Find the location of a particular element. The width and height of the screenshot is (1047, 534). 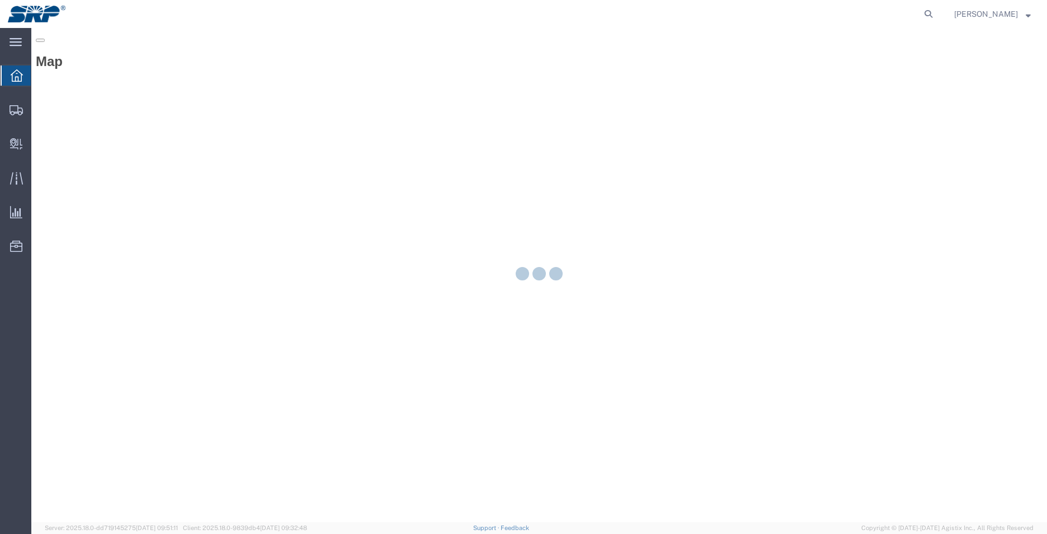

img: logo is located at coordinates (36, 14).